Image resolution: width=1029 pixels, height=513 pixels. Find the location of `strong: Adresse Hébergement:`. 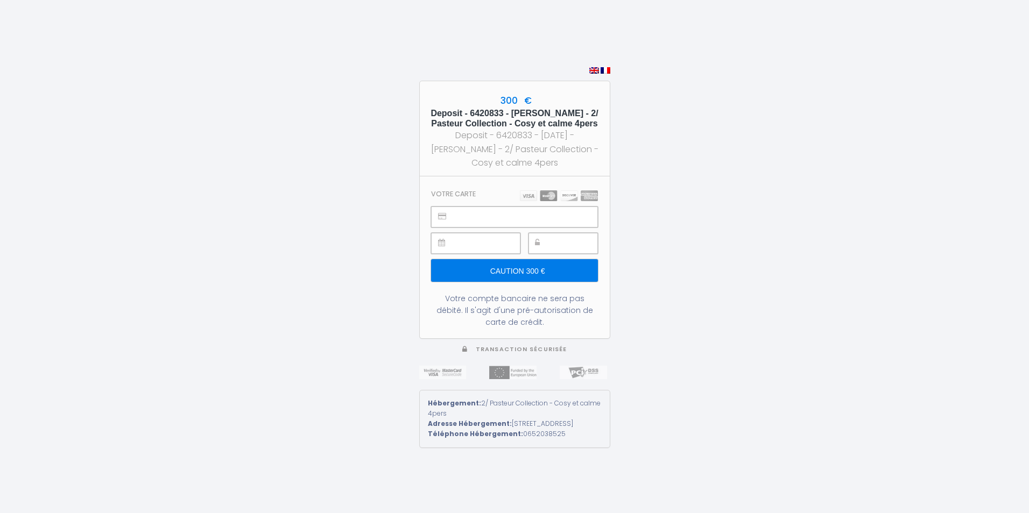

strong: Adresse Hébergement: is located at coordinates (470, 424).